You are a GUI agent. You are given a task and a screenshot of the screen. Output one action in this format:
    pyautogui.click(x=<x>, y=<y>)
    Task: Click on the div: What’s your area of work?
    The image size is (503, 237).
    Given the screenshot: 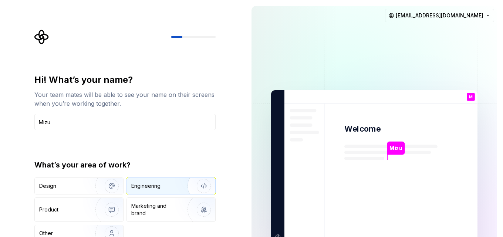 What is the action you would take?
    pyautogui.click(x=125, y=165)
    